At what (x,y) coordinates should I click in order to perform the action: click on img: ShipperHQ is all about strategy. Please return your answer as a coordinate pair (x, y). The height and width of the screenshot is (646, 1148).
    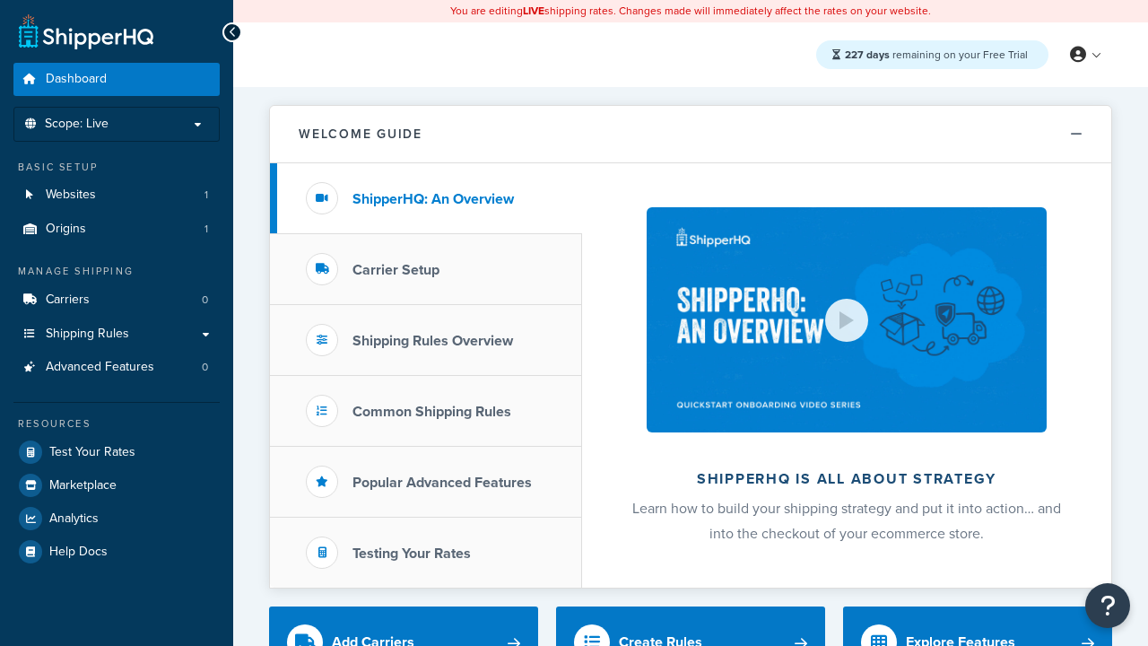
    Looking at the image, I should click on (847, 319).